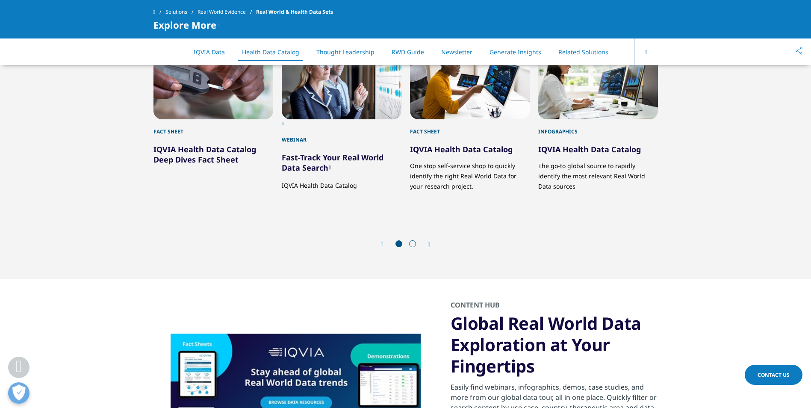 The image size is (811, 408). What do you see at coordinates (644, 52) in the screenshot?
I see `a: Explore More` at bounding box center [644, 52].